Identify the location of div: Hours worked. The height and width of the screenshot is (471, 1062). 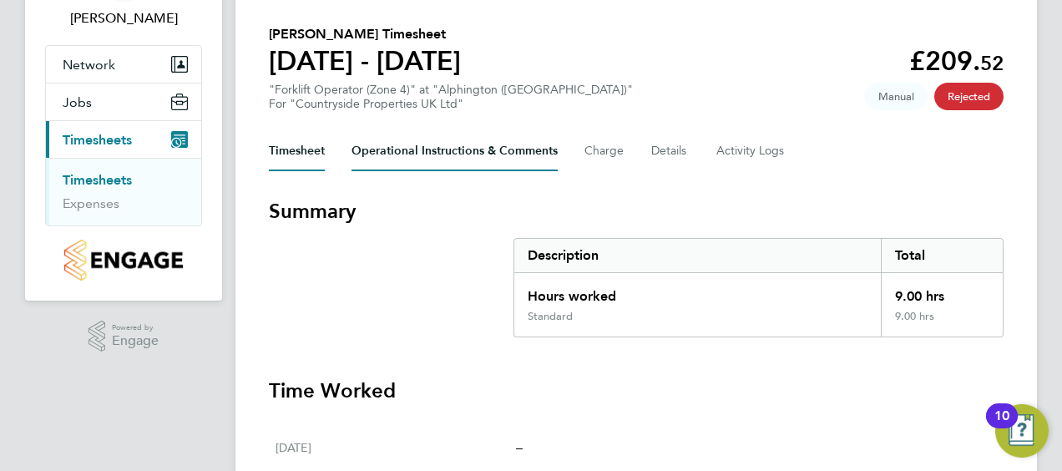
(697, 292).